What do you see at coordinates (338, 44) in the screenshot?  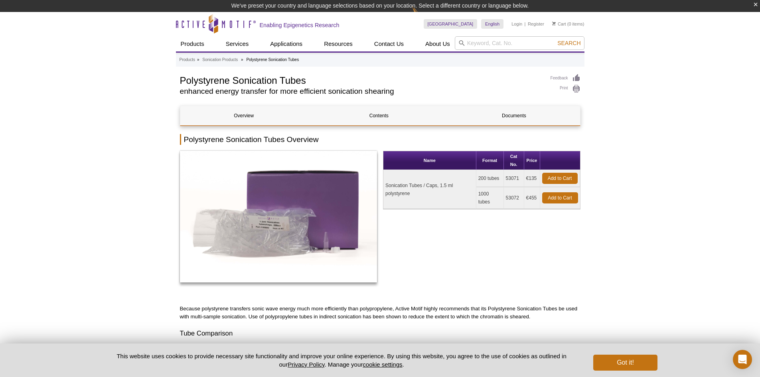 I see `a: Resources` at bounding box center [338, 44].